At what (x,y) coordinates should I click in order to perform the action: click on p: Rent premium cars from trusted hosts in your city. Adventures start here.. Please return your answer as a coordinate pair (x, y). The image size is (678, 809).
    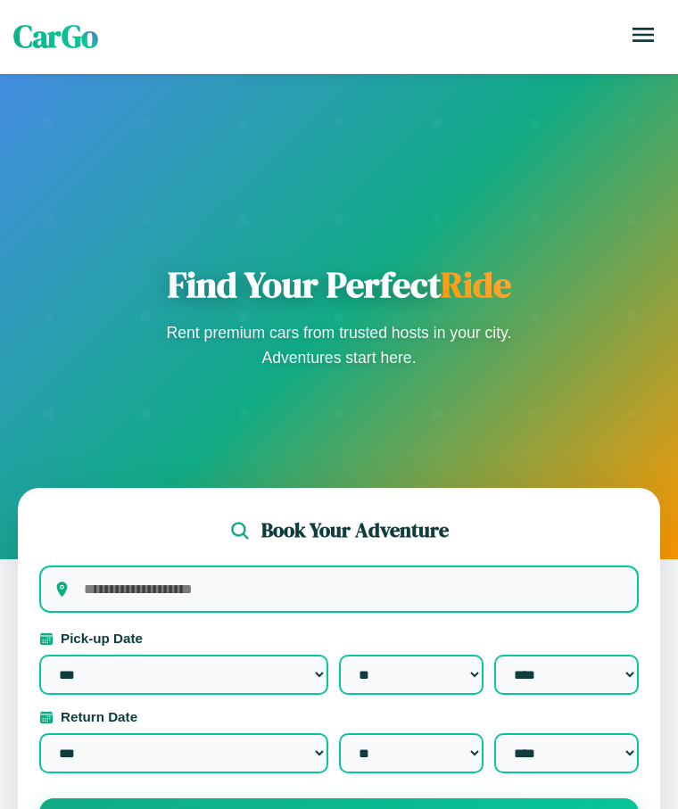
    Looking at the image, I should click on (339, 345).